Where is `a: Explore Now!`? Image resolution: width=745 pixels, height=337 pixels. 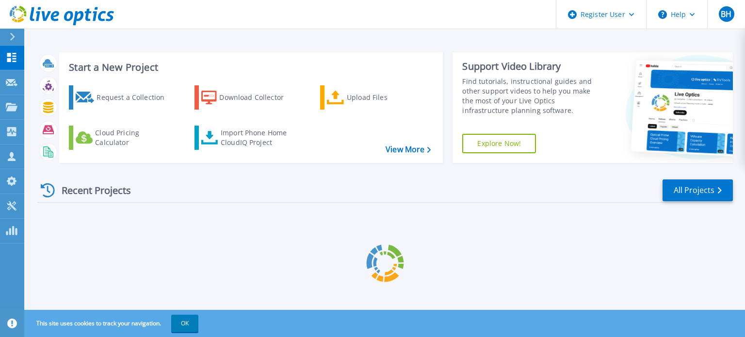
a: Explore Now! is located at coordinates (499, 144).